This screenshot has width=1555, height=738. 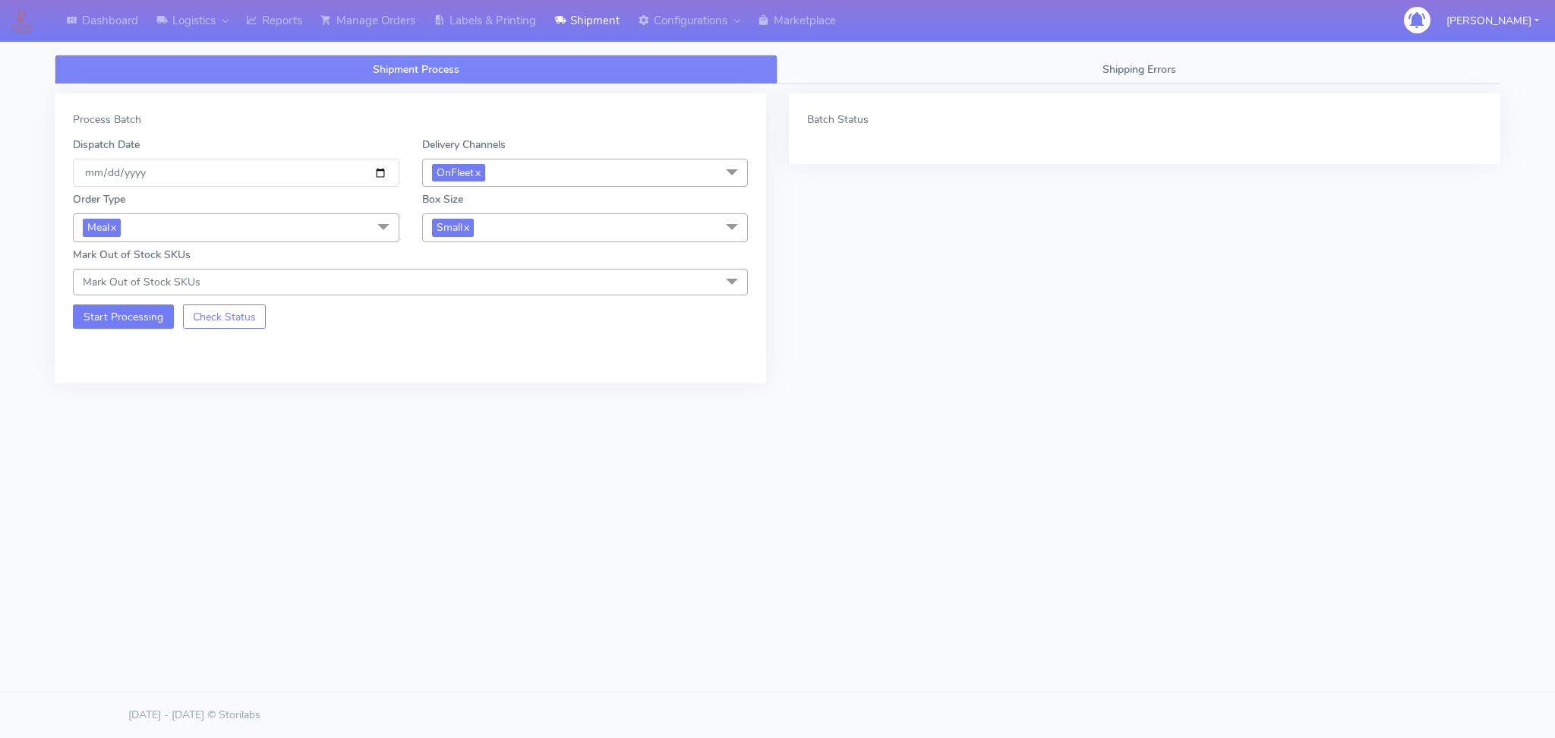 I want to click on span: Shipment Process, so click(x=416, y=69).